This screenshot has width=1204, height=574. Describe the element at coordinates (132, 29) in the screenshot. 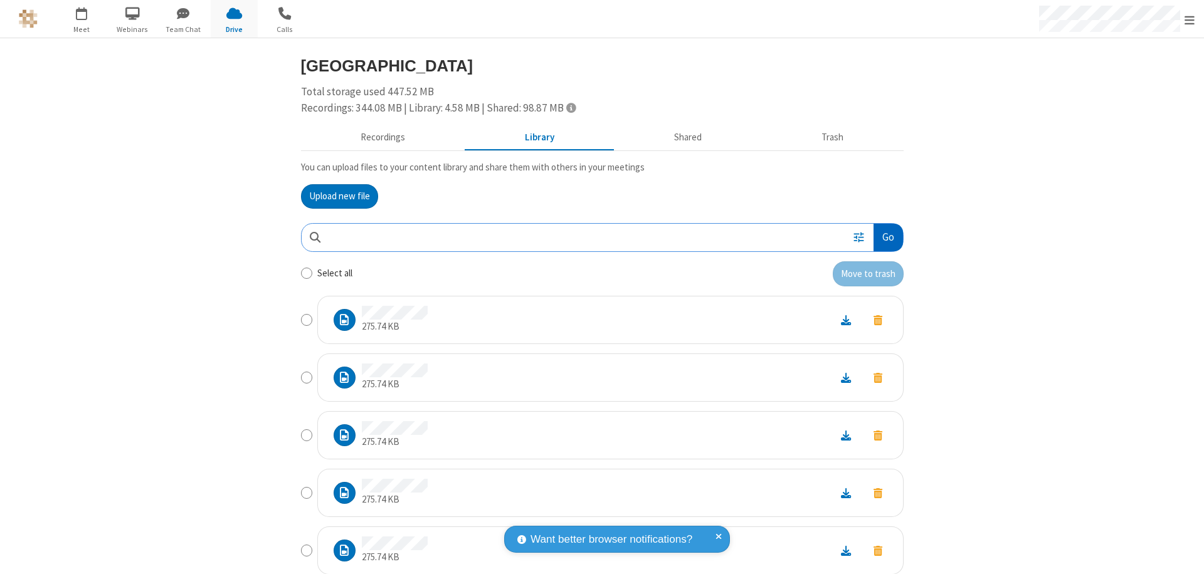

I see `span: Webinars` at that location.